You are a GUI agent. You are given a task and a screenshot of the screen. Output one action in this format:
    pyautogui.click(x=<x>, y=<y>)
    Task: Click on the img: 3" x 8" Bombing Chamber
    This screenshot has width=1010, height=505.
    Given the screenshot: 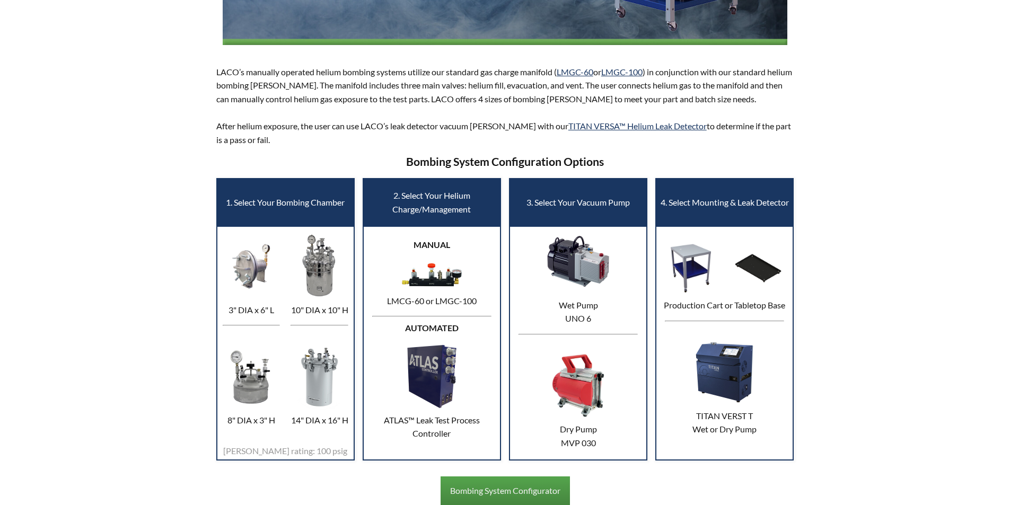 What is the action you would take?
    pyautogui.click(x=251, y=266)
    